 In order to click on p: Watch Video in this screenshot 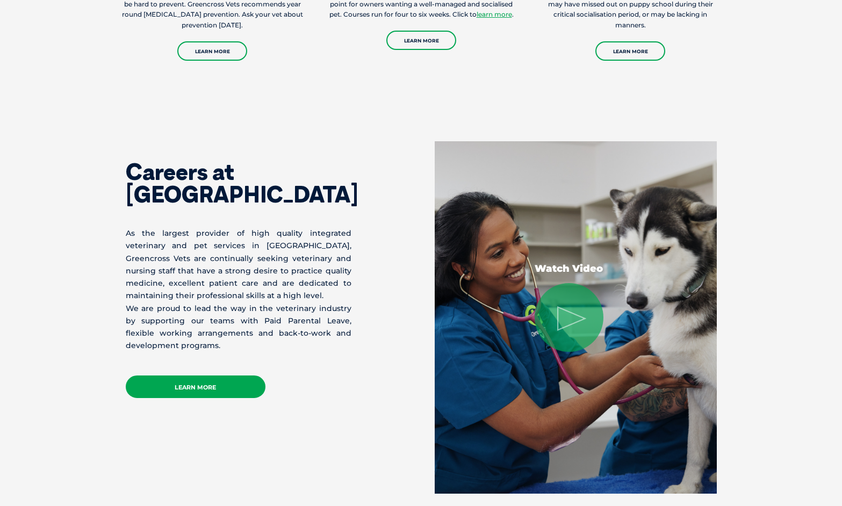, I will do `click(569, 269)`.